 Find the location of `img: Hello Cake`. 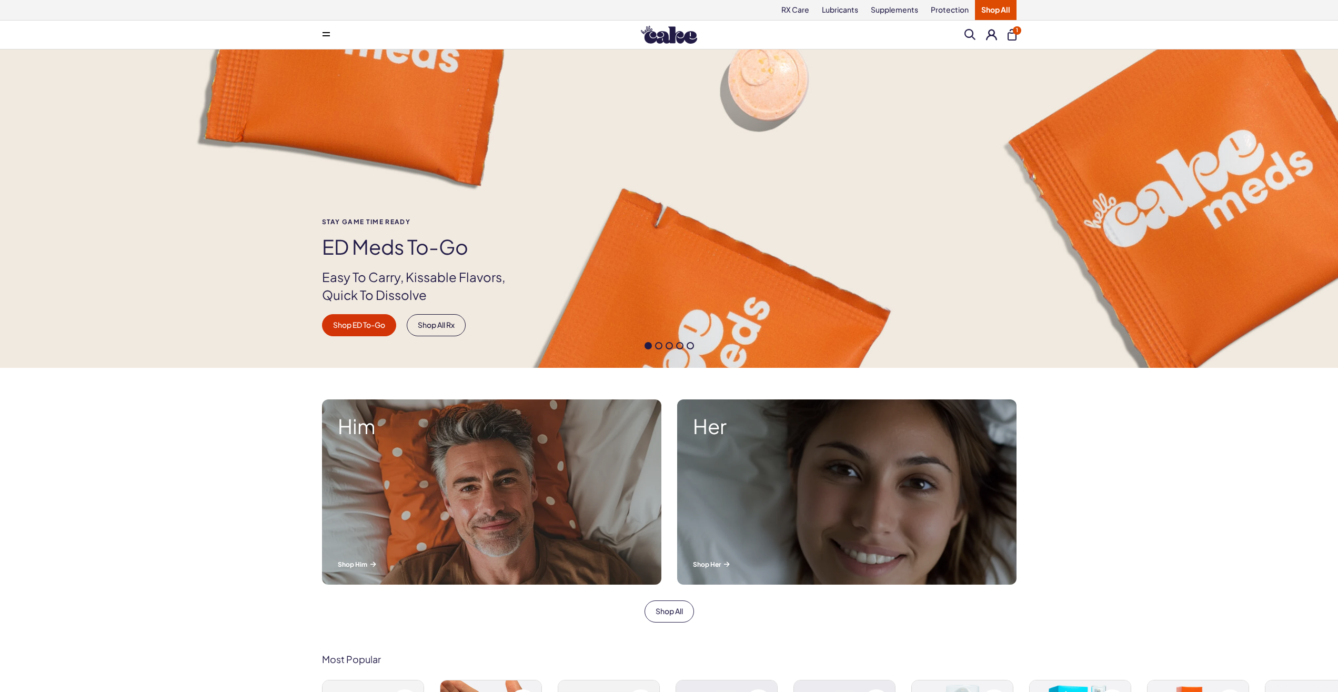

img: Hello Cake is located at coordinates (669, 35).